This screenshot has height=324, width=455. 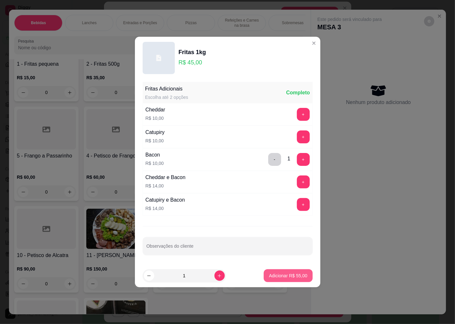 I want to click on input: Observações do cliente, so click(x=227, y=248).